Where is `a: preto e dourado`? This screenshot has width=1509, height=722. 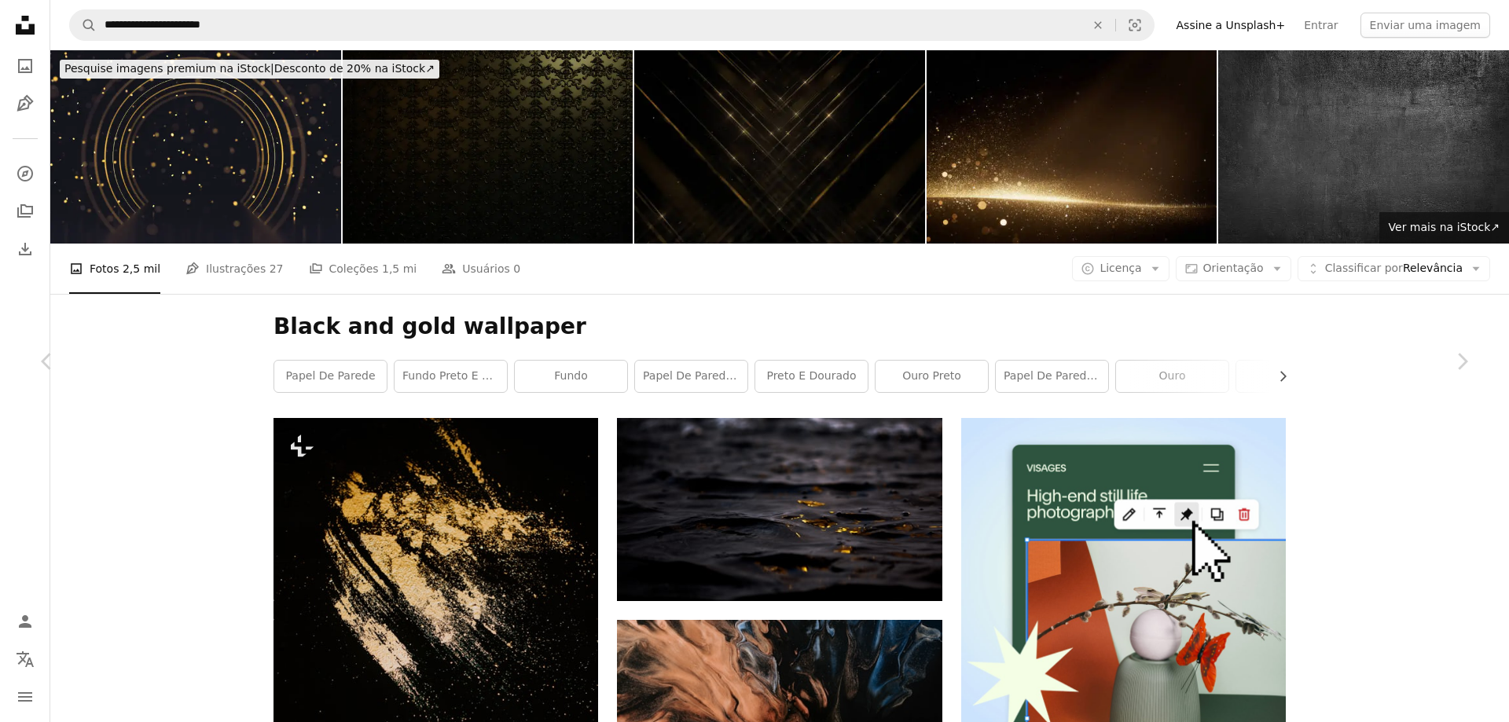 a: preto e dourado is located at coordinates (811, 377).